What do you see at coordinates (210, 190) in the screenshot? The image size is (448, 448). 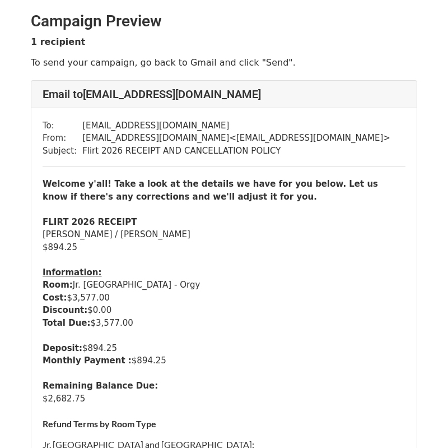 I see `strong: Welcome y'all! Take a look at the details we have for you below. Let us know if there's any corre...` at bounding box center [210, 190].